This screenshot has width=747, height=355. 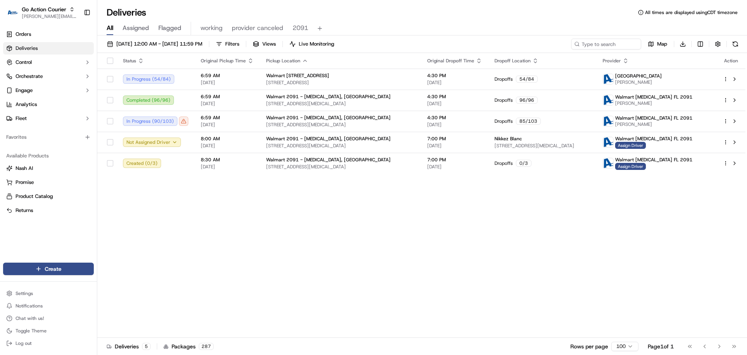 What do you see at coordinates (31, 330) in the screenshot?
I see `span: Toggle Theme` at bounding box center [31, 330].